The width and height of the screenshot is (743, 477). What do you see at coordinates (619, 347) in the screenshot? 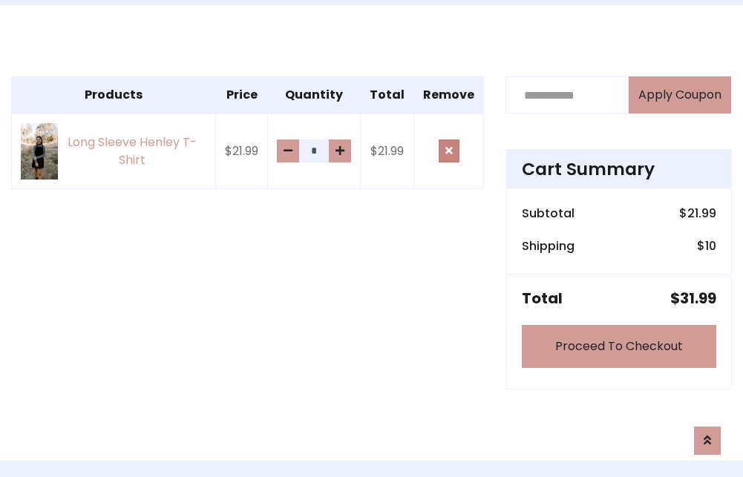
I see `a: Proceed To Checkout` at bounding box center [619, 347].